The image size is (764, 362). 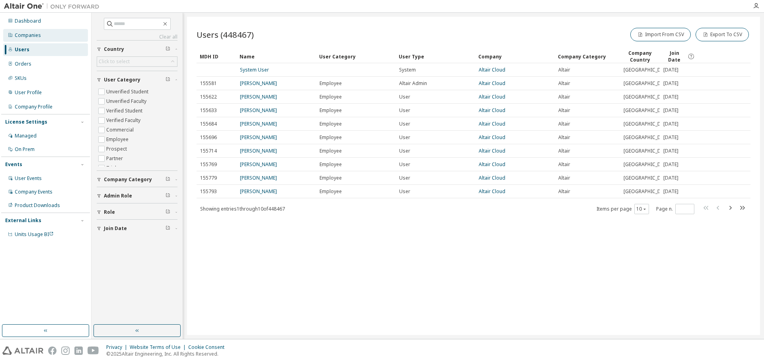 I want to click on span: Showing entries 1 through 10 of 448467, so click(x=242, y=209).